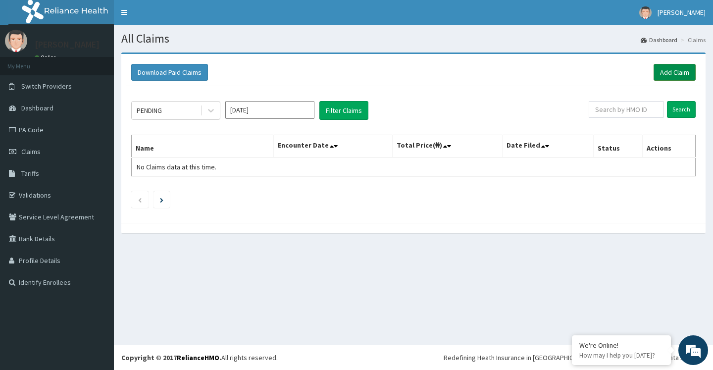 The image size is (713, 370). I want to click on input: Search by HMO ID, so click(625, 109).